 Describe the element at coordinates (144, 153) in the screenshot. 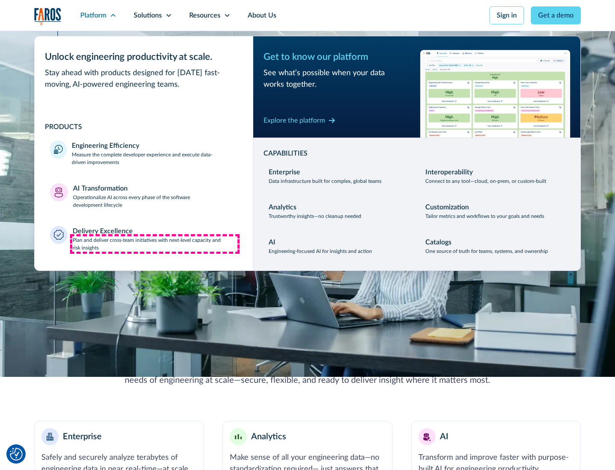

I see `a: Engineering EfficiencyMeasure the complete developer experience and execute data-driven improvements` at that location.